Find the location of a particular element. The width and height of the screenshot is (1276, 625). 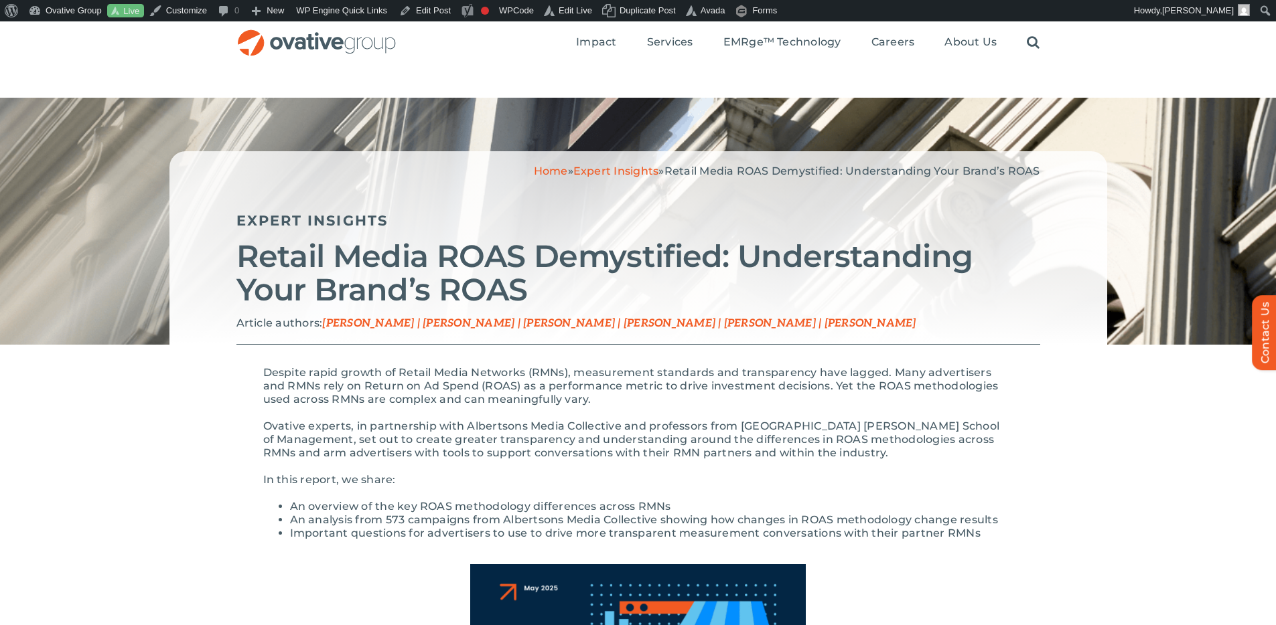

li: An overview of the key ROAS methodology differences across RMNs is located at coordinates (652, 507).